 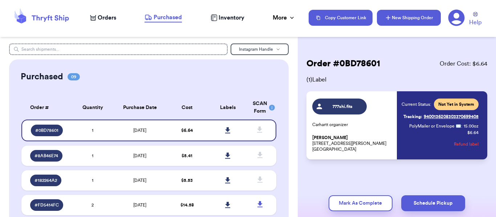 What do you see at coordinates (46, 181) in the screenshot?
I see `span: # 182264A2` at bounding box center [46, 181].